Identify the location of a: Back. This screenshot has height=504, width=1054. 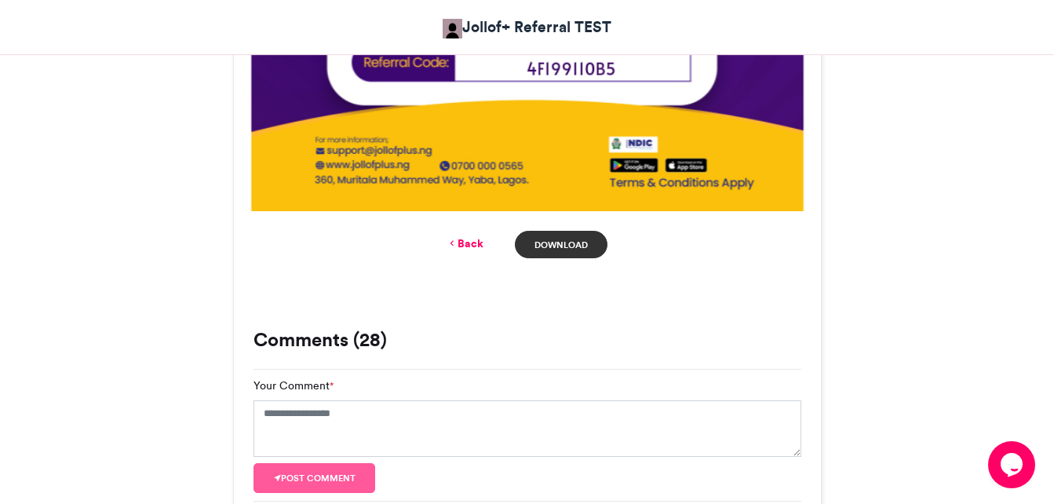
(465, 243).